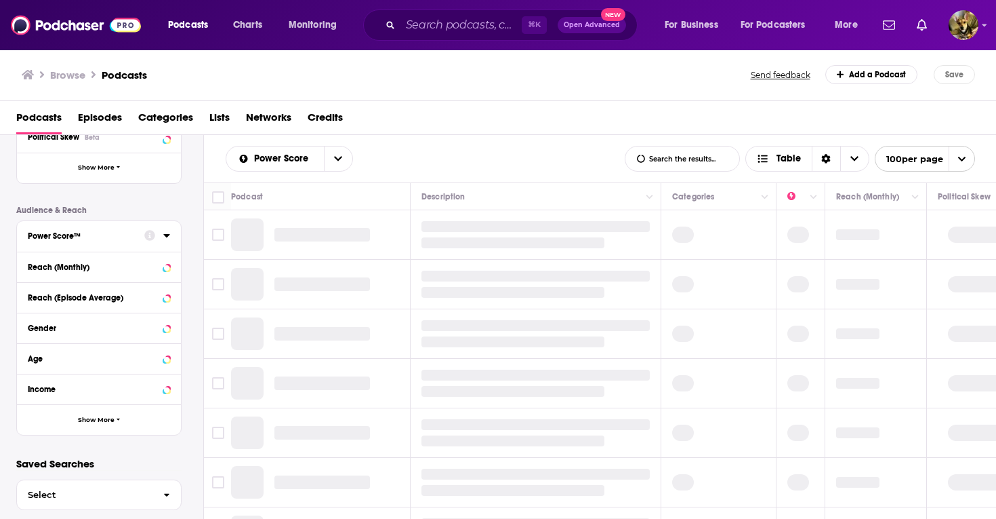  What do you see at coordinates (81, 236) in the screenshot?
I see `div: Power Score™` at bounding box center [81, 236].